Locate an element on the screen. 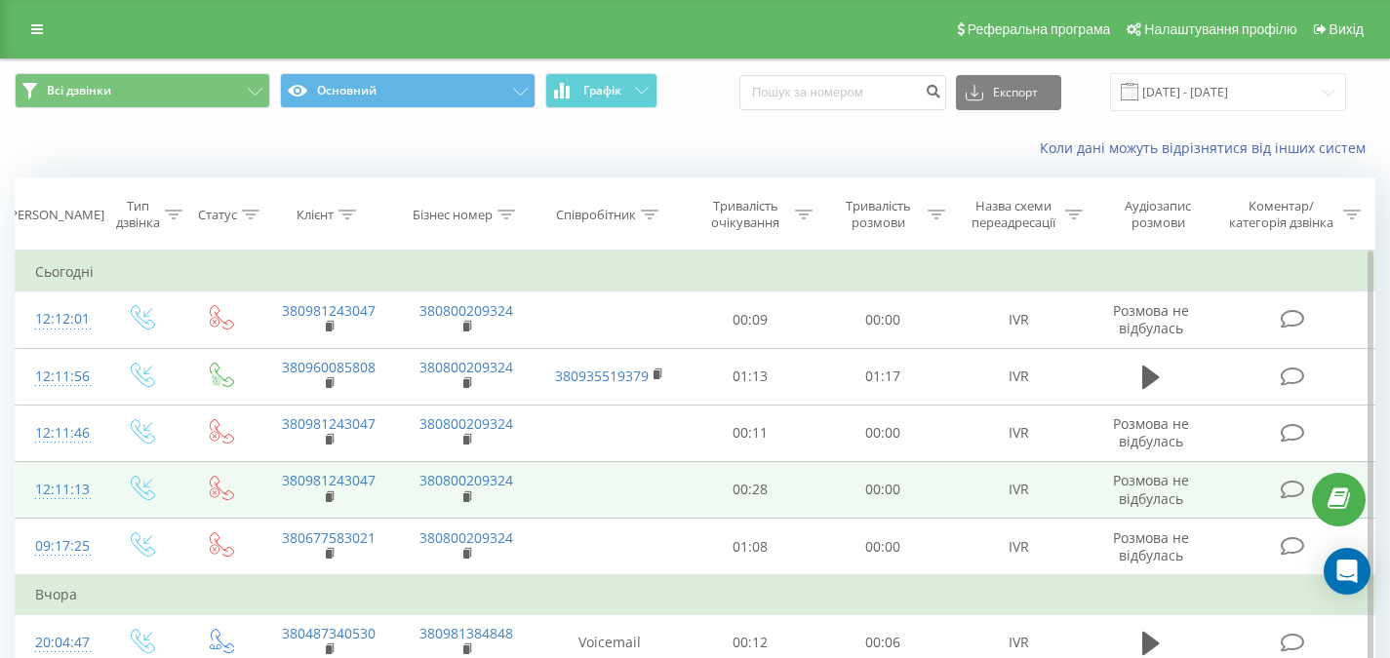  div: Open Intercom Messenger is located at coordinates (1347, 571).